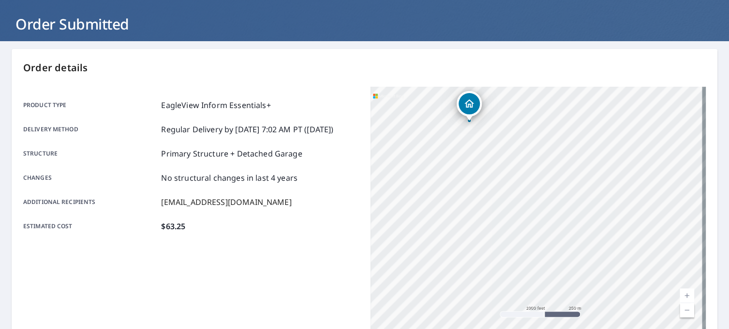 The width and height of the screenshot is (729, 329). I want to click on p: No structural changes in last 4 years, so click(229, 178).